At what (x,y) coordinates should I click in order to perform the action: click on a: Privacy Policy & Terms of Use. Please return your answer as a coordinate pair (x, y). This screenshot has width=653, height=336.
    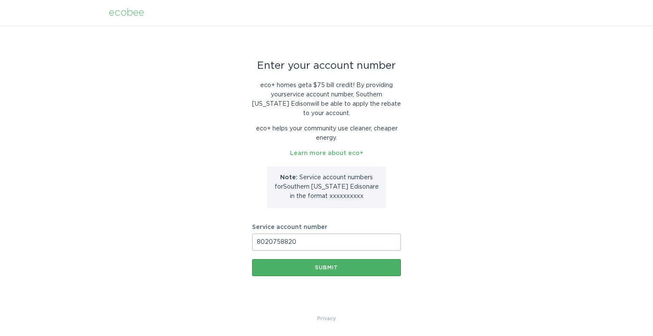
    Looking at the image, I should click on (327, 319).